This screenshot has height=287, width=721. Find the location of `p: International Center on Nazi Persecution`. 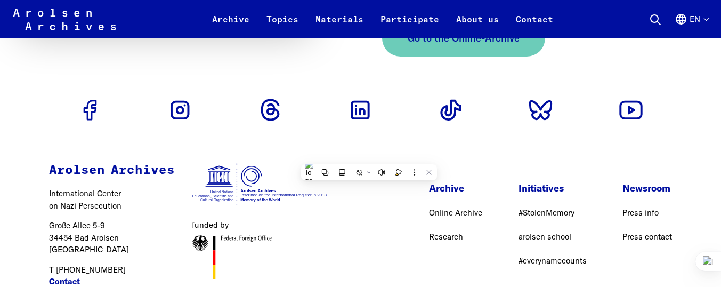

p: International Center on Nazi Persecution is located at coordinates (112, 199).